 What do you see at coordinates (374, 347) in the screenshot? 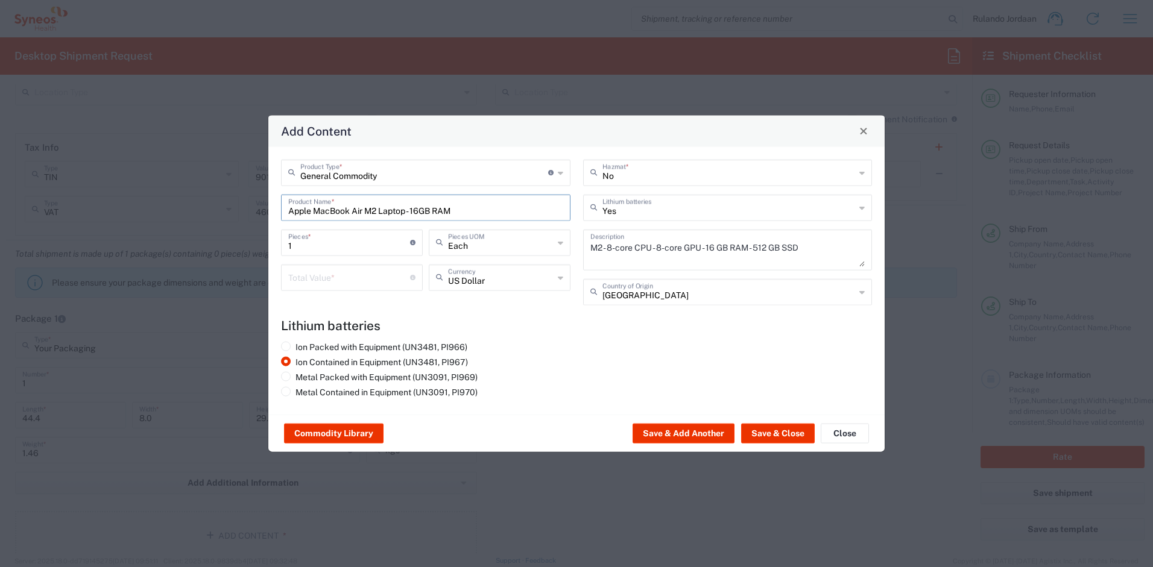
I see `label: Ion Packed with Equipment (UN3481, PI966)` at bounding box center [374, 347].